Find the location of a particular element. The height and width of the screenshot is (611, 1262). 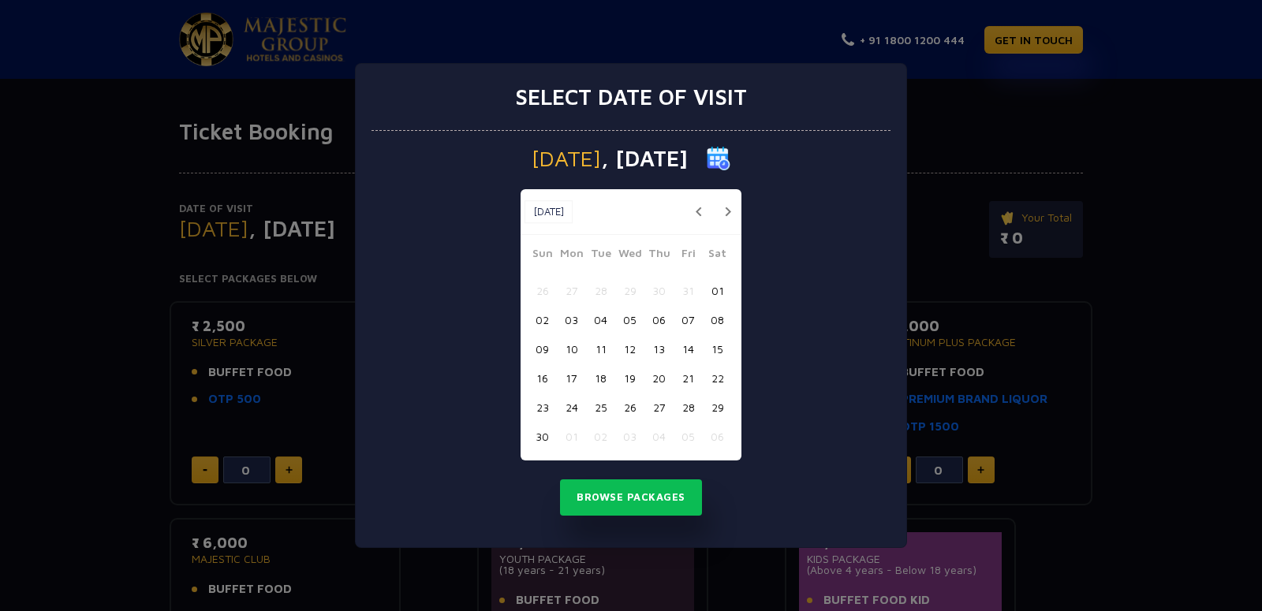

span: Sat is located at coordinates (717, 256).